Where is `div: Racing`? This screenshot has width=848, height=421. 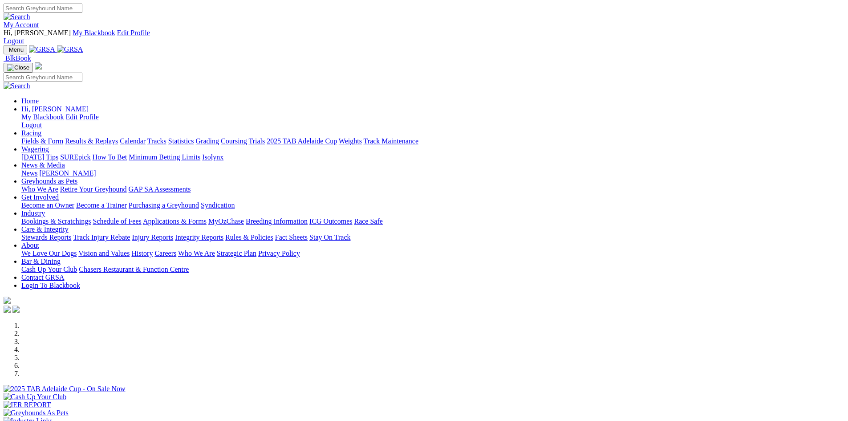
div: Racing is located at coordinates (433, 141).